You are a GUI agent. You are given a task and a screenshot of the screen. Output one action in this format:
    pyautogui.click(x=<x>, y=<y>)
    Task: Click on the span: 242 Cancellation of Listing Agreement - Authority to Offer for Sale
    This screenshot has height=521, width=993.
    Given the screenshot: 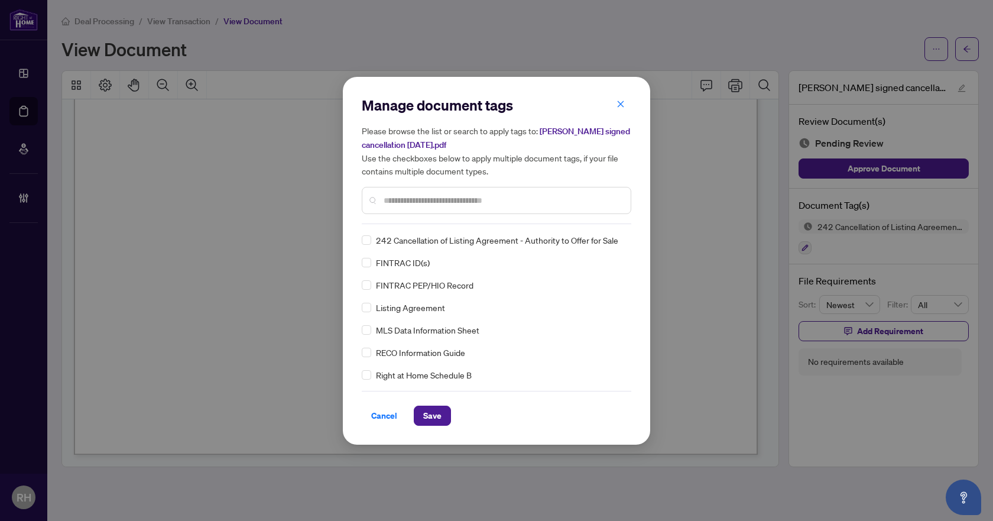 What is the action you would take?
    pyautogui.click(x=497, y=240)
    